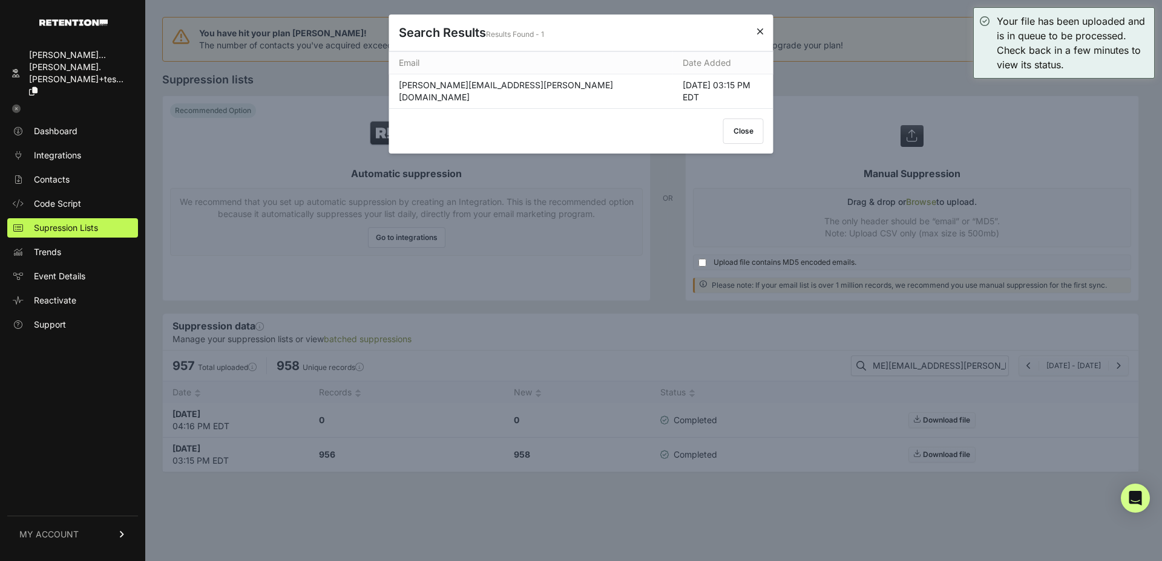 The width and height of the screenshot is (1162, 561). Describe the element at coordinates (59, 276) in the screenshot. I see `span: Event Details` at that location.